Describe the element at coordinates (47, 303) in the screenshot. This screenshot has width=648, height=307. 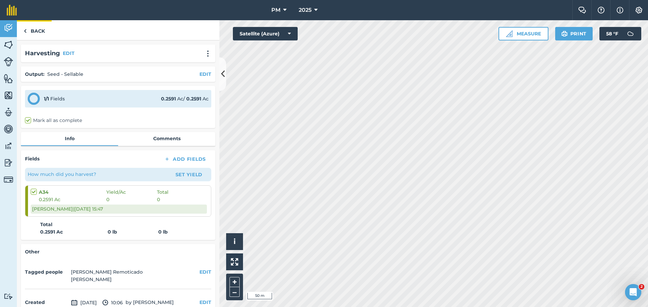
I see `h4: Created` at that location.